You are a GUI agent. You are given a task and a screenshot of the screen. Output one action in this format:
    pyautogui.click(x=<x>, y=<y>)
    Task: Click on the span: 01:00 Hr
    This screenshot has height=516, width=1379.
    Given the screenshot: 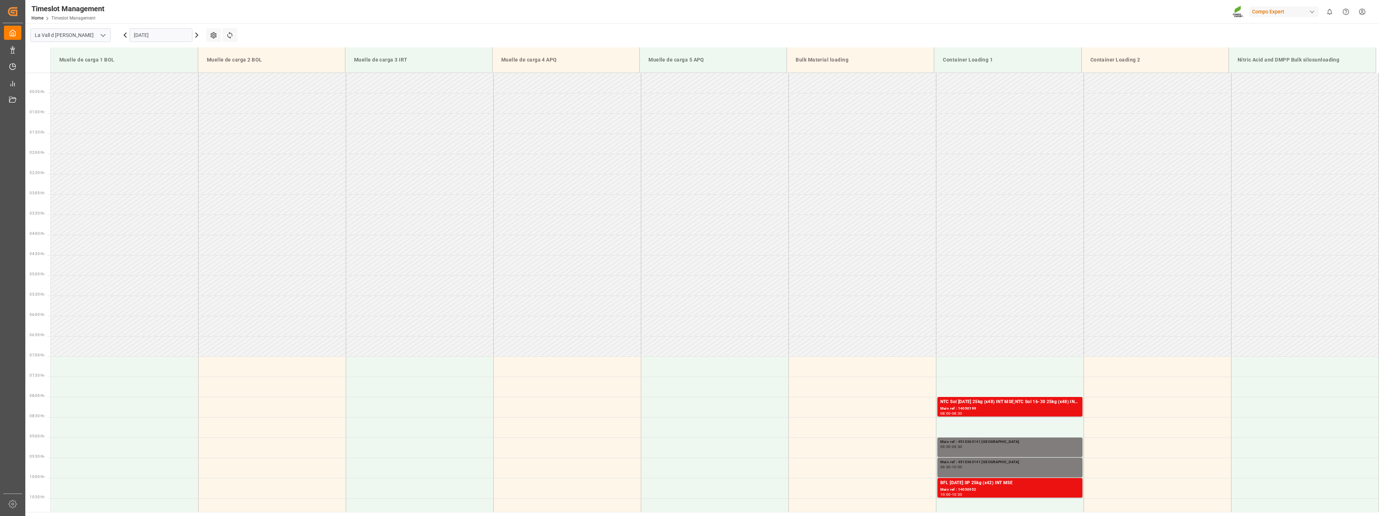 What is the action you would take?
    pyautogui.click(x=37, y=112)
    